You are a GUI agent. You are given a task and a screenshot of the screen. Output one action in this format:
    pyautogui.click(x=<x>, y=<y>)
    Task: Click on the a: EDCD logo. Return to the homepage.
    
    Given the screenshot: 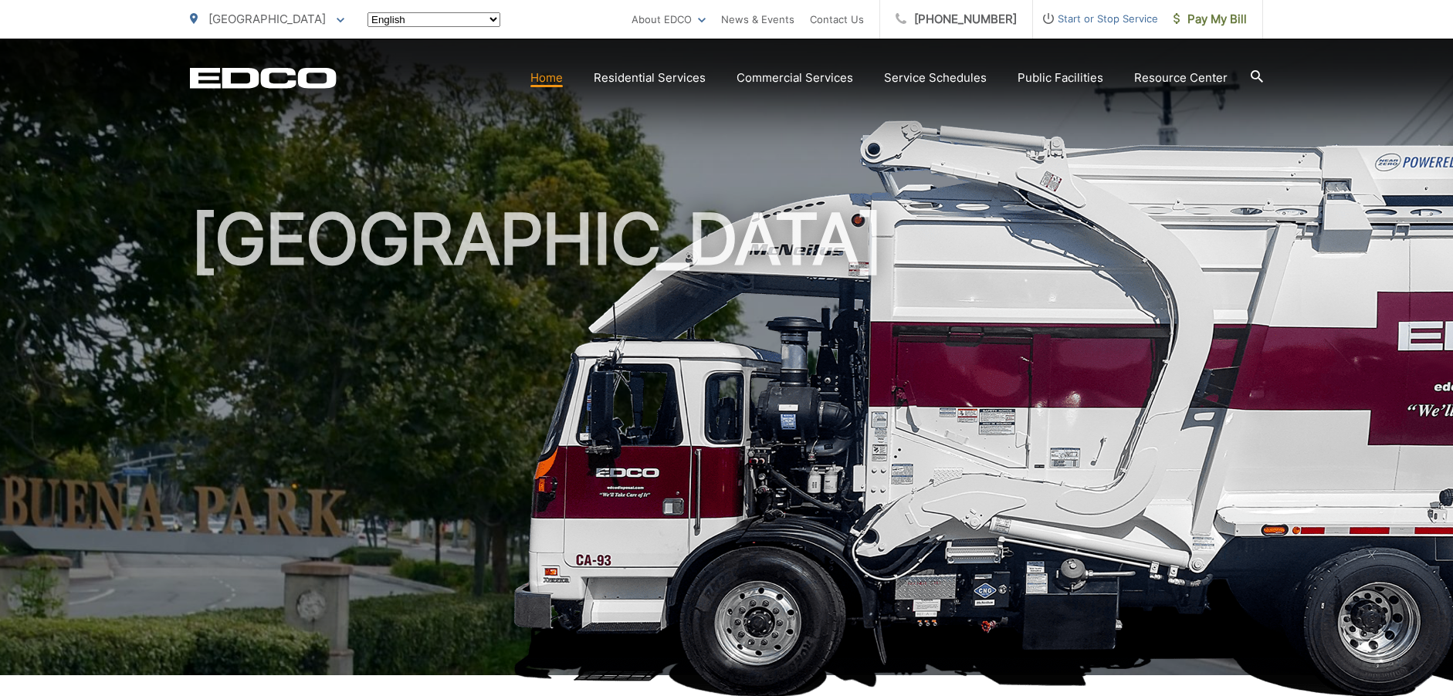 What is the action you would take?
    pyautogui.click(x=263, y=78)
    